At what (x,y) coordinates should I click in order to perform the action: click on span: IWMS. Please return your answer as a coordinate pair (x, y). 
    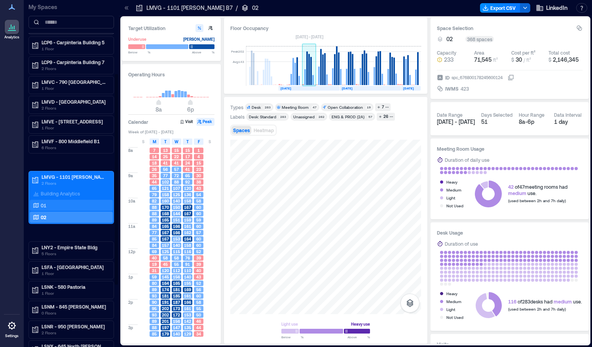
    Looking at the image, I should click on (452, 89).